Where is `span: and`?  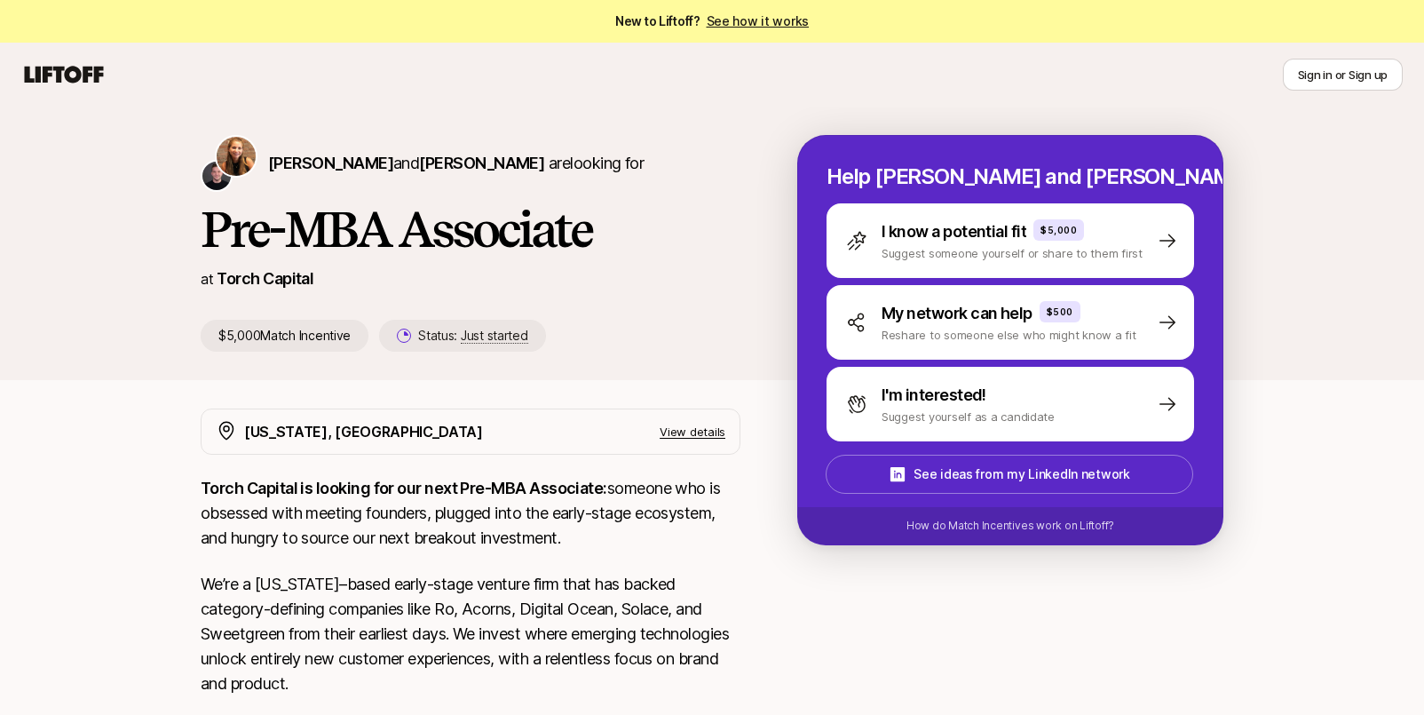 span: and is located at coordinates (469, 162).